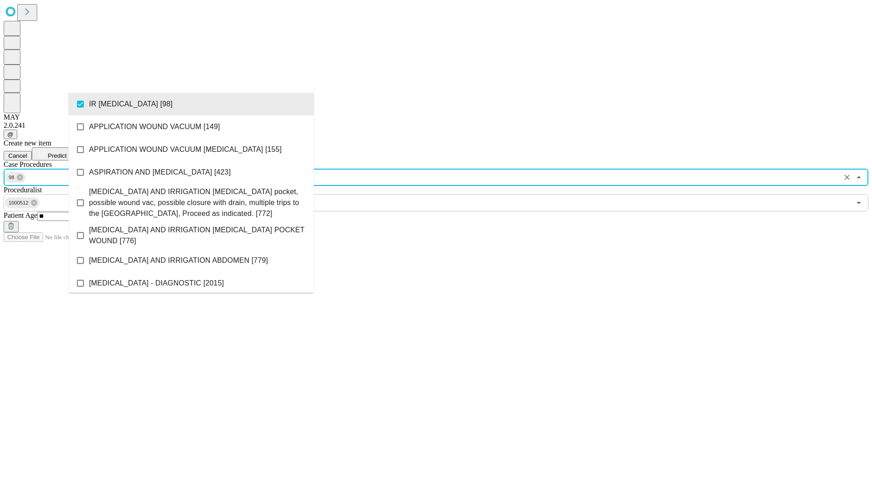 The image size is (872, 491). Describe the element at coordinates (53, 154) in the screenshot. I see `button: Predict` at that location.